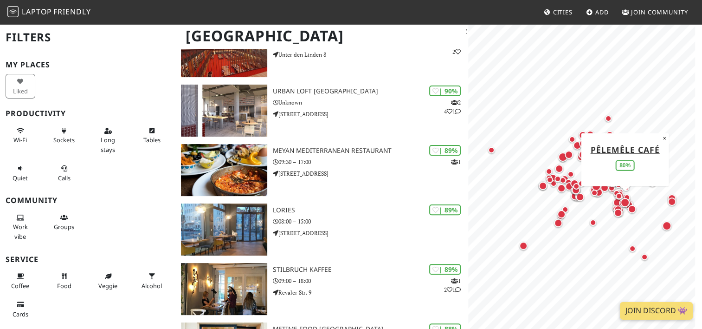  Describe the element at coordinates (20, 135) in the screenshot. I see `button: Wi-Fi` at that location.